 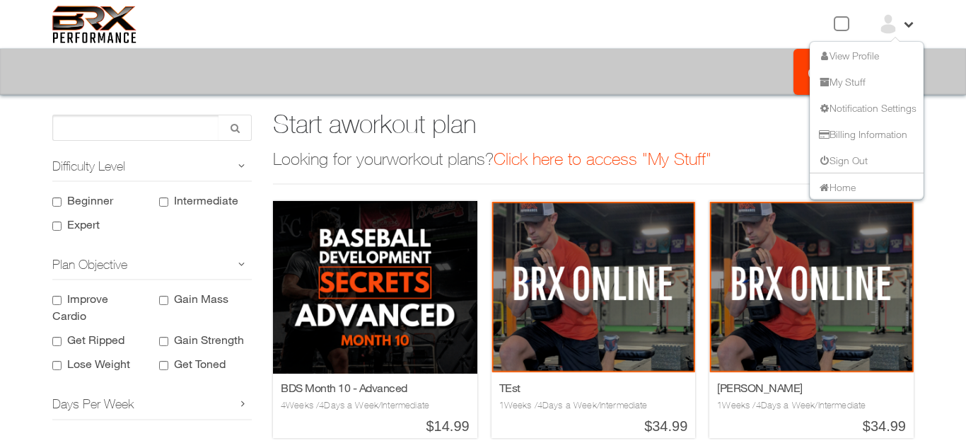 I want to click on a: Click here to access "My Stuff", so click(x=603, y=158).